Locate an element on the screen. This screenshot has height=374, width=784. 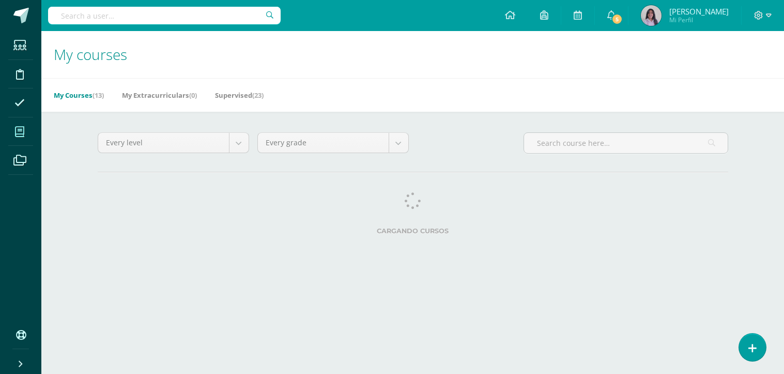
span: (23) is located at coordinates (258, 95).